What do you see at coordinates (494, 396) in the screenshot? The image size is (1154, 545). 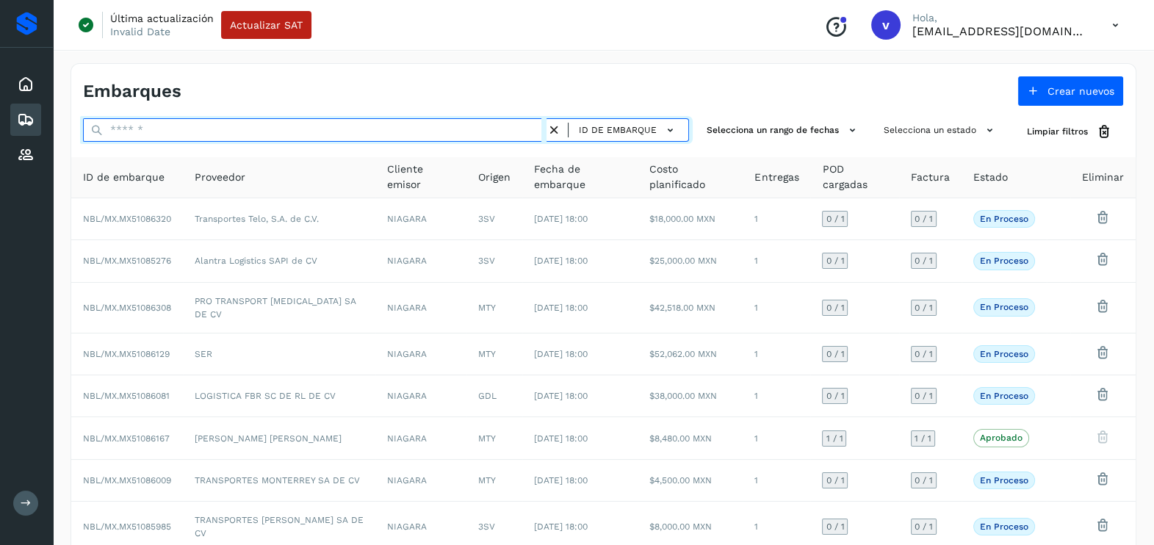 I see `td: GDL` at bounding box center [494, 396].